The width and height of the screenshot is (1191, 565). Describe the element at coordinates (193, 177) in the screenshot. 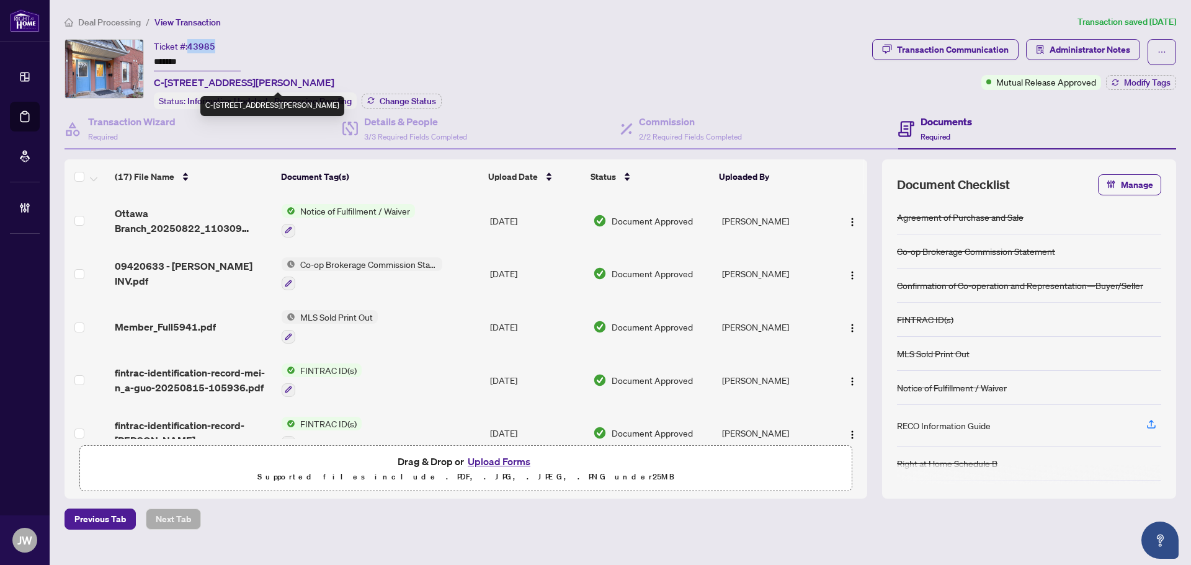

I see `th: (17) File Name` at that location.